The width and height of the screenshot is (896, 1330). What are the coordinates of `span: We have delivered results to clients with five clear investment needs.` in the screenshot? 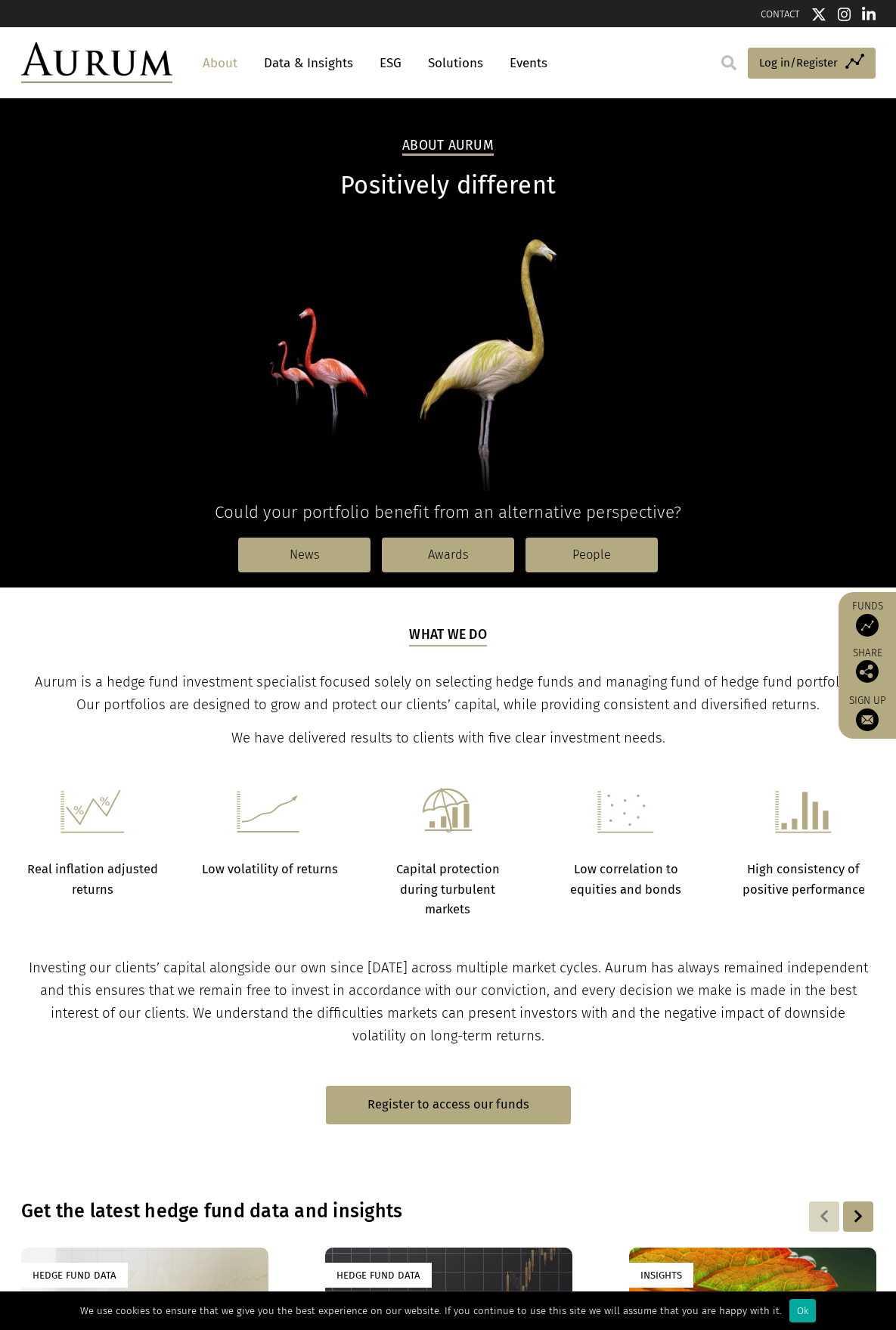 It's located at (448, 738).